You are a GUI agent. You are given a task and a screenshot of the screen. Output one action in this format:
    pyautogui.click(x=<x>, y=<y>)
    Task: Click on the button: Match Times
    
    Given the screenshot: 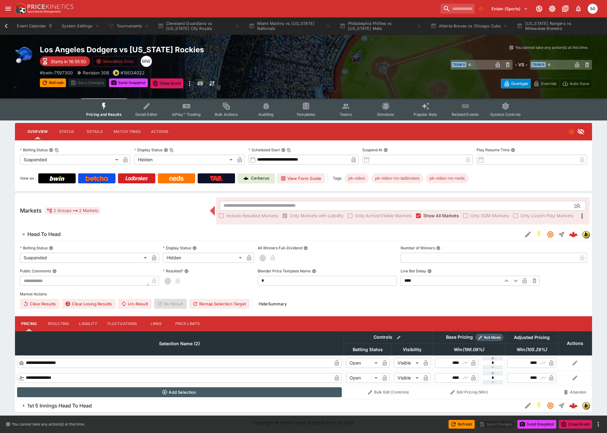 What is the action you would take?
    pyautogui.click(x=127, y=132)
    